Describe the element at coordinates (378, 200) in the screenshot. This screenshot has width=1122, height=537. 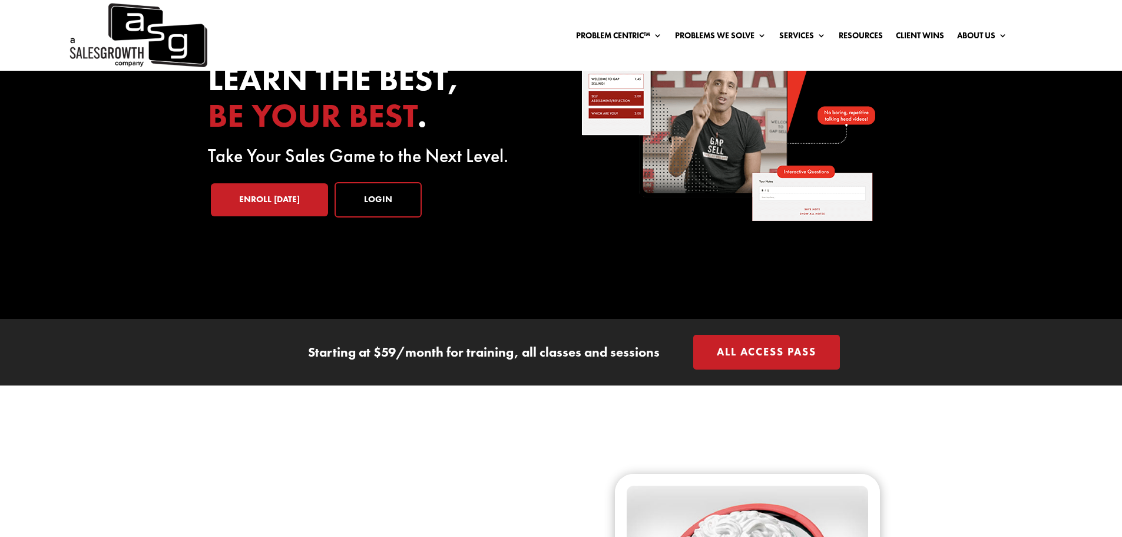
I see `a: Login` at that location.